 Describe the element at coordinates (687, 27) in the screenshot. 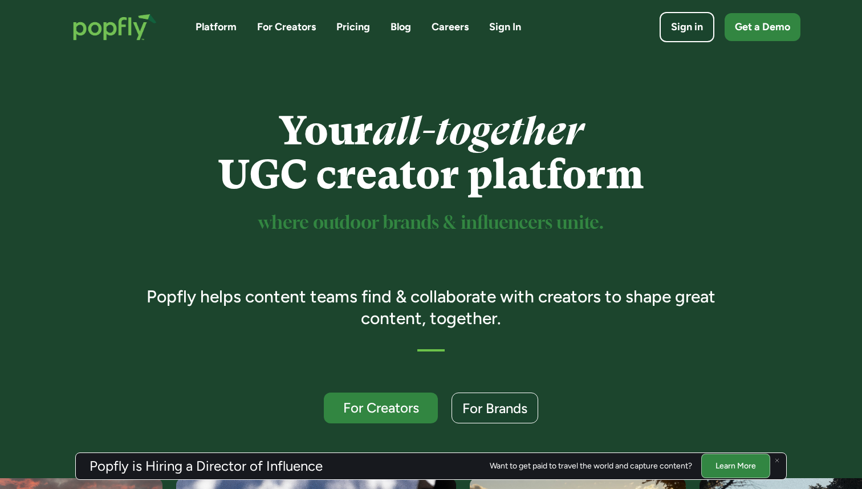

I see `a: Sign in` at that location.